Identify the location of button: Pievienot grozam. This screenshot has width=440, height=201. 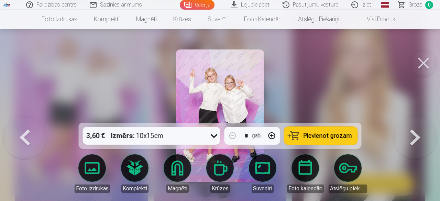
(321, 136).